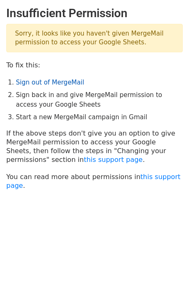 The image size is (189, 282). Describe the element at coordinates (95, 147) in the screenshot. I see `p: If the above steps don't give you an option to give MergeMail permission to access your Google Sh...` at that location.